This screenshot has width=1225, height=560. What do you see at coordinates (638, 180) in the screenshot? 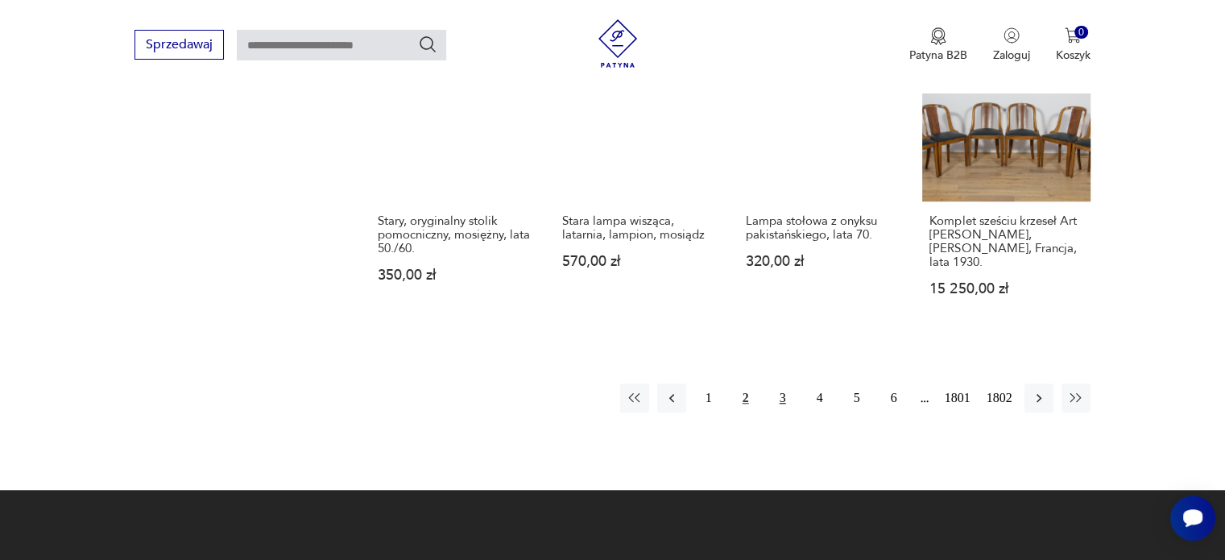
I see `a: Stara lampa wisząca, latarnia, lampion, mosiądzStara lampa wisząca, latarnia, lampion, mosiądz570...` at bounding box center [638, 180].